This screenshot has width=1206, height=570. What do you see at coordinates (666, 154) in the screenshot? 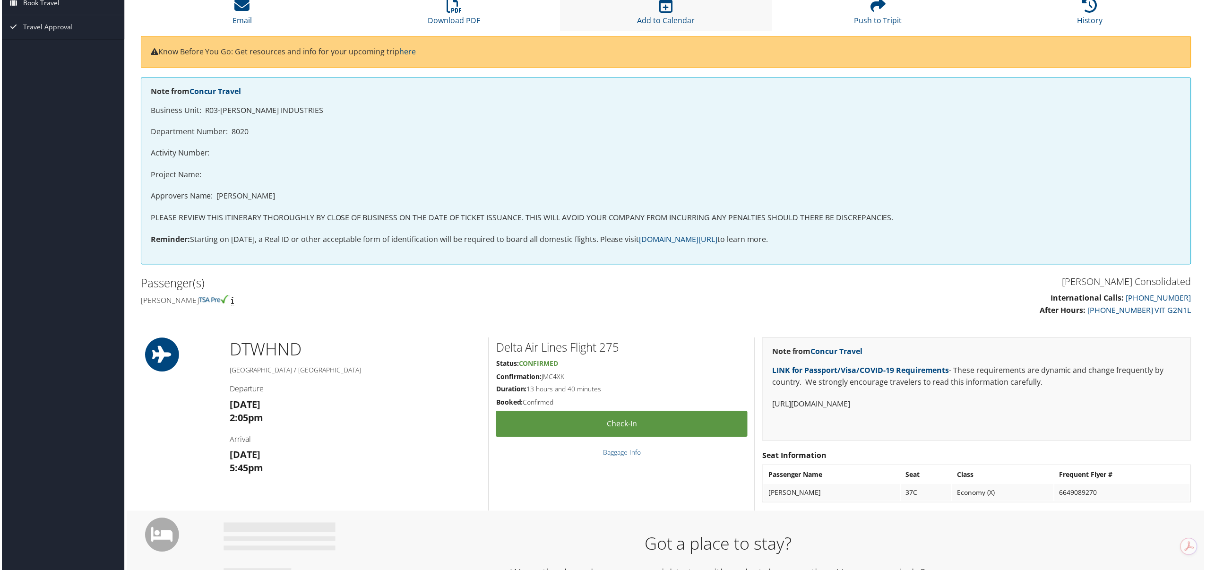
I see `p: Activity Number:` at bounding box center [666, 154].